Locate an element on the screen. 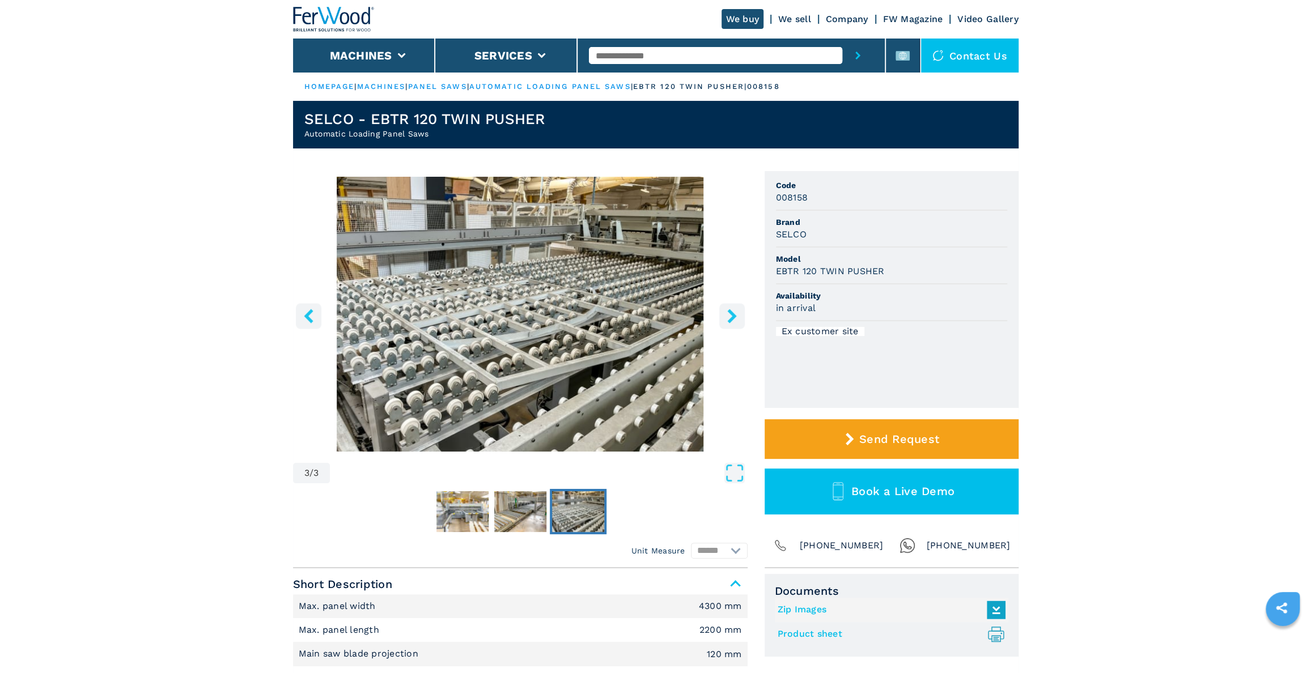 Image resolution: width=1311 pixels, height=673 pixels. span: Documents is located at coordinates (891, 591).